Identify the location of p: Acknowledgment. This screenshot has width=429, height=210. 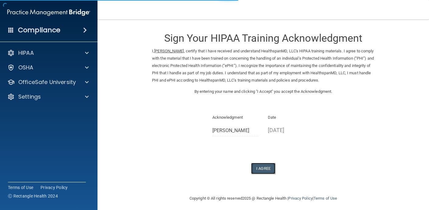
(236, 118).